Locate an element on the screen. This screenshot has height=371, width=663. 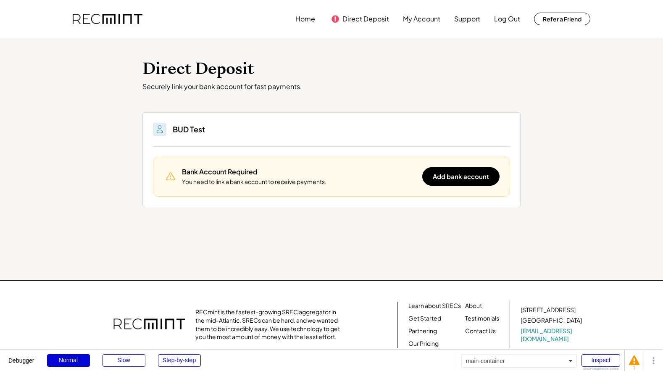
div: Normal is located at coordinates (68, 360).